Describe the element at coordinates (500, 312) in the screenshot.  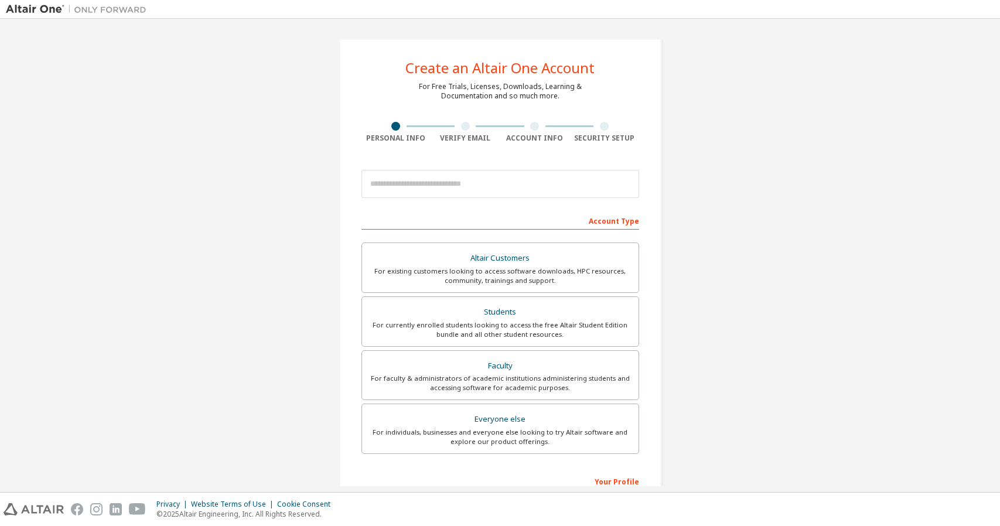
I see `div: Students` at that location.